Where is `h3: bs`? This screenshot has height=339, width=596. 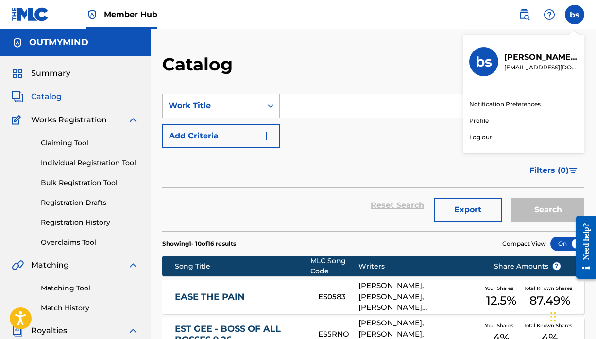
h3: bs is located at coordinates (484, 62).